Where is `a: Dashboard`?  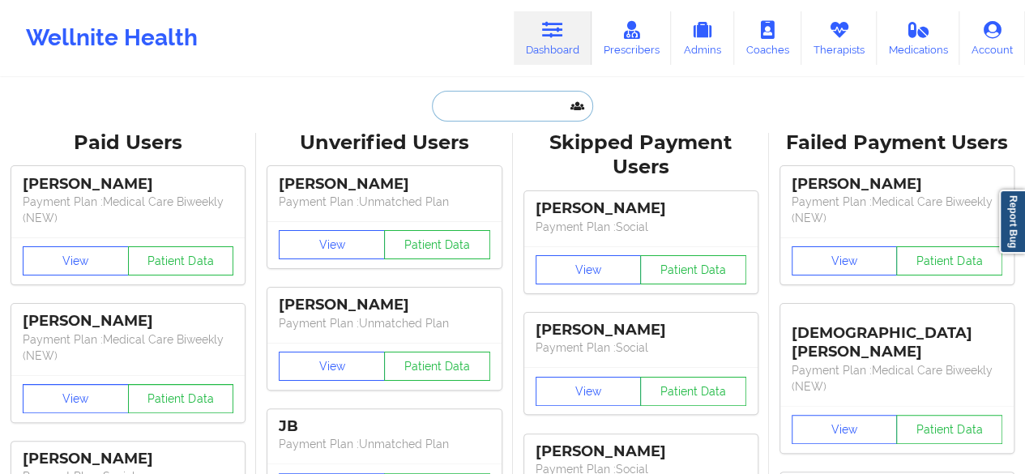 a: Dashboard is located at coordinates (553, 38).